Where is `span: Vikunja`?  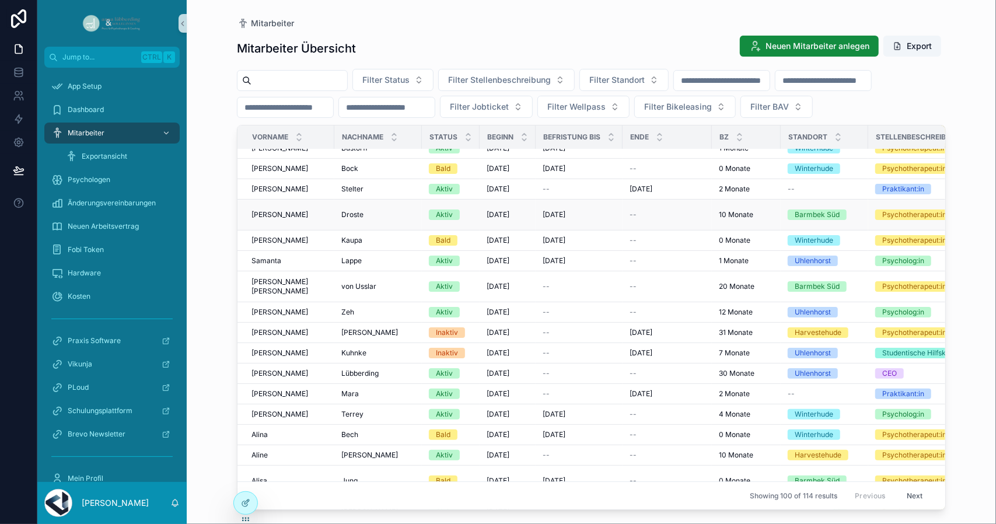
span: Vikunja is located at coordinates (80, 364).